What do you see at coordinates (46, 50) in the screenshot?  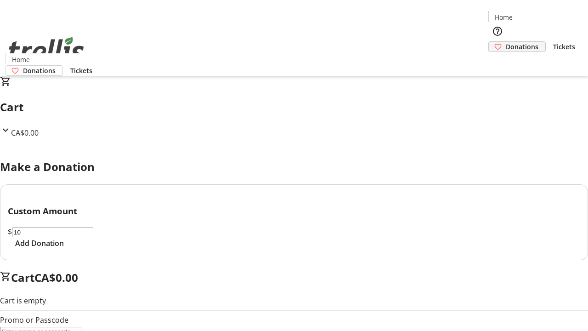 I see `img: Orient E2E Organization UZ4tP1Dm5l's Logo` at bounding box center [46, 50].